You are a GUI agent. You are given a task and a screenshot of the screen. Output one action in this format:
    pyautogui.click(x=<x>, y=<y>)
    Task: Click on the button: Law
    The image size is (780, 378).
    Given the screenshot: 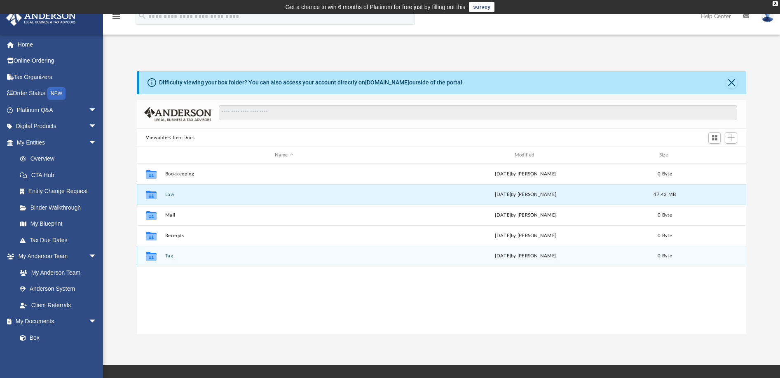 What is the action you would take?
    pyautogui.click(x=284, y=194)
    